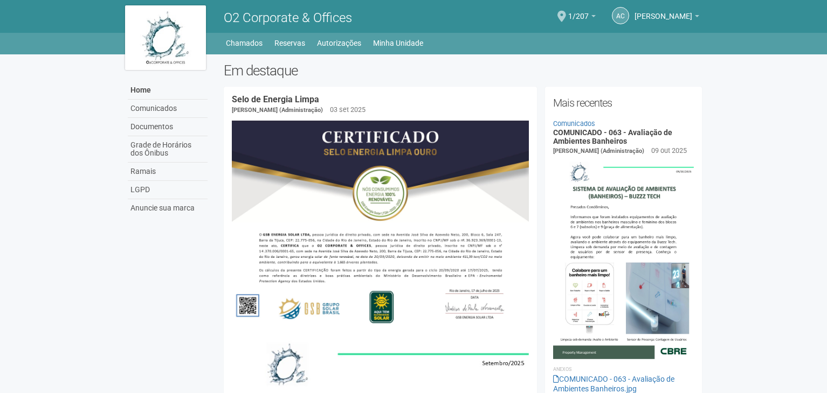  I want to click on a: Chamados, so click(244, 43).